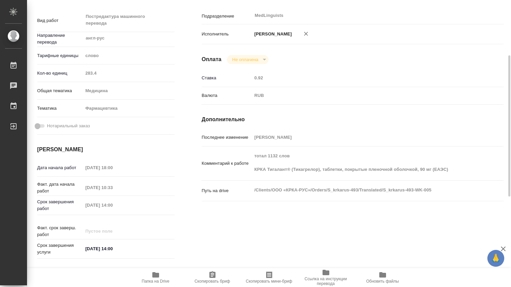  I want to click on p: Кол-во единиц, so click(60, 73).